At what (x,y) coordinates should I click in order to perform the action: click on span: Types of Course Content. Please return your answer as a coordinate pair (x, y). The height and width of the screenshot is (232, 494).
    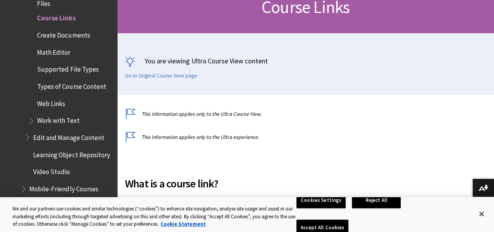
    Looking at the image, I should click on (72, 85).